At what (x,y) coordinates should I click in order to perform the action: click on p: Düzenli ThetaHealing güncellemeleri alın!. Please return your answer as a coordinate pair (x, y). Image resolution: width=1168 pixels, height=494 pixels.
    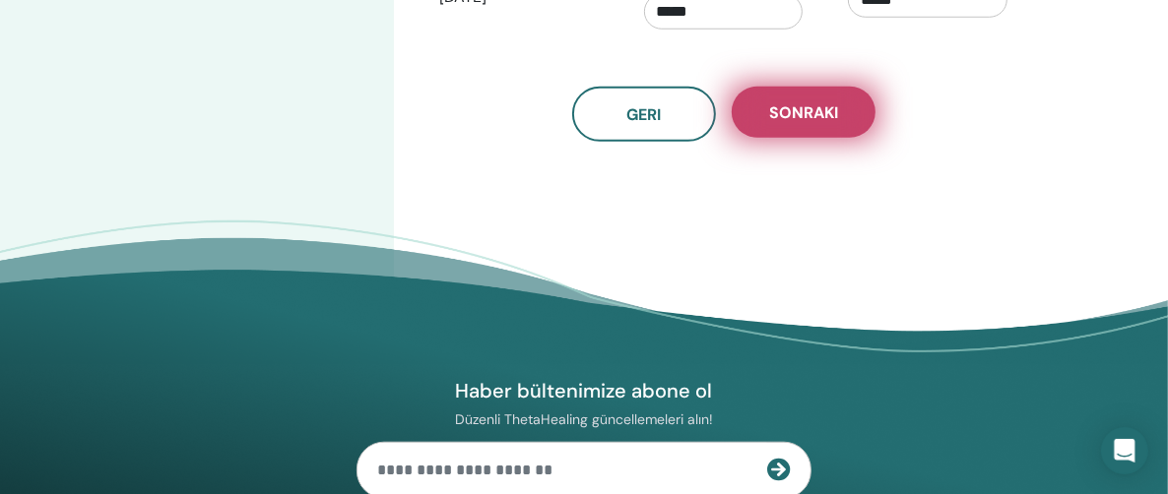
    Looking at the image, I should click on (584, 420).